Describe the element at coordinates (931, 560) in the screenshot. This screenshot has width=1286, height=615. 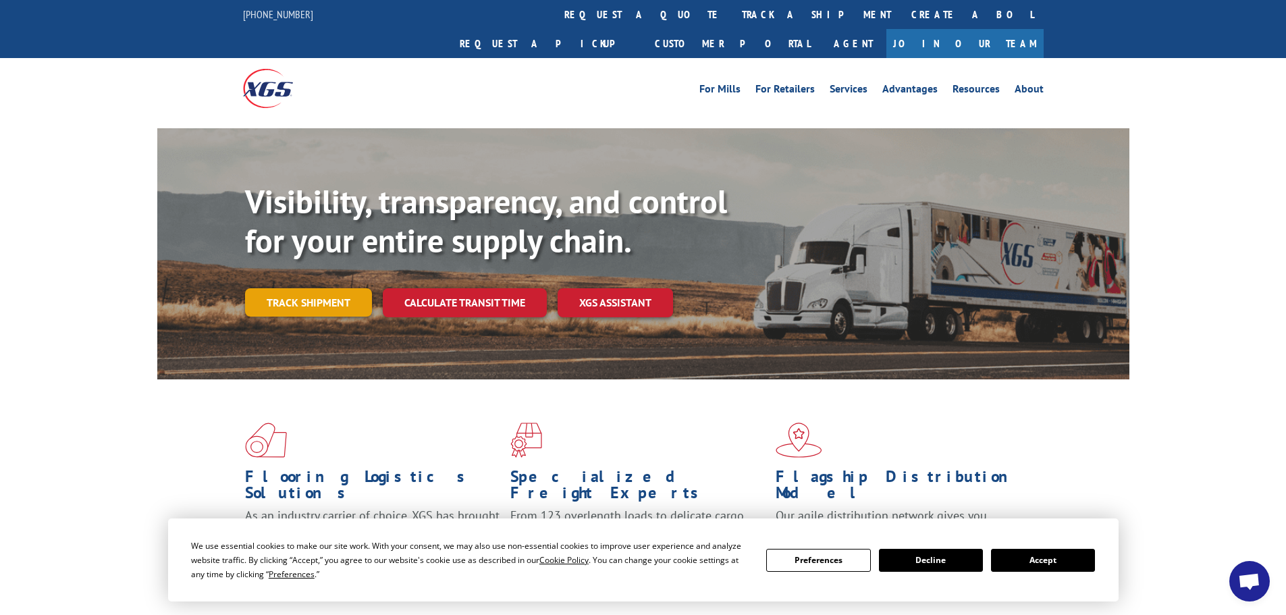
I see `button: Decline` at that location.